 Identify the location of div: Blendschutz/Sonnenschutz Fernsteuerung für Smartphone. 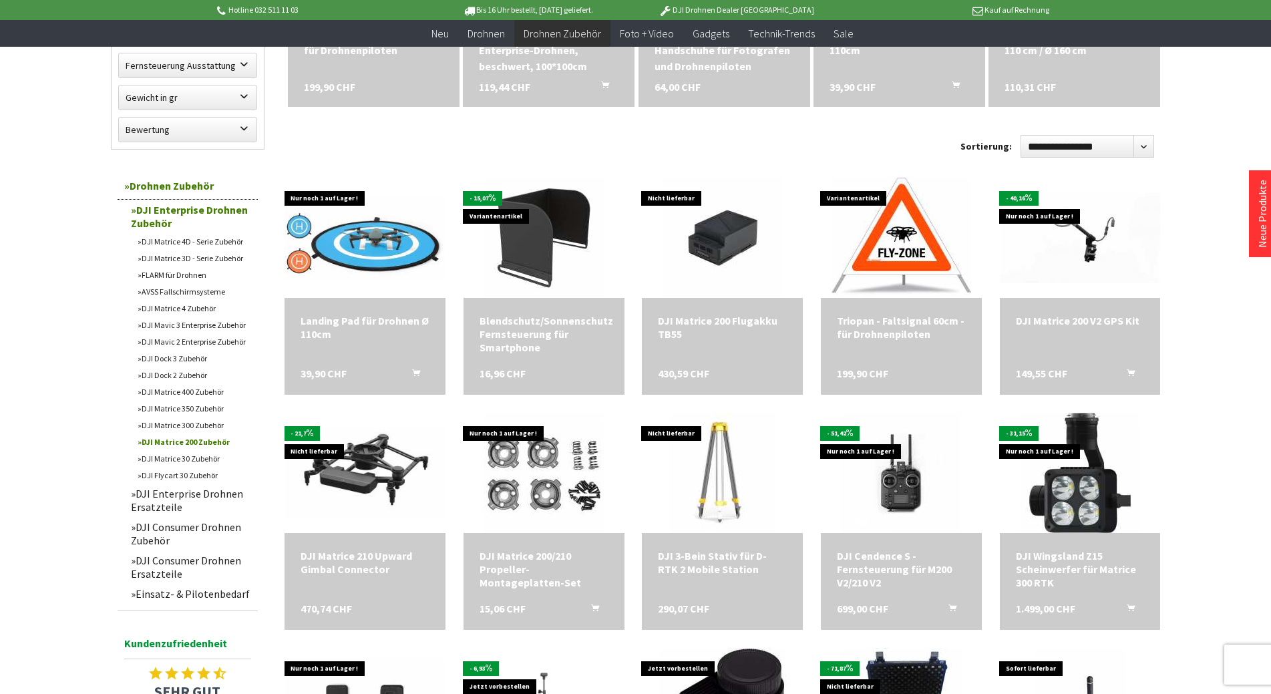
(544, 334).